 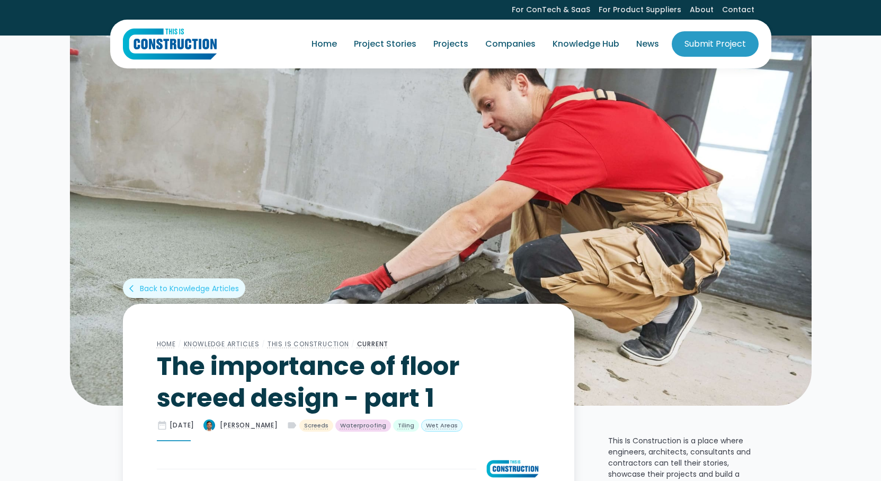 What do you see at coordinates (170, 44) in the screenshot?
I see `img: This Is Construction Logo` at bounding box center [170, 44].